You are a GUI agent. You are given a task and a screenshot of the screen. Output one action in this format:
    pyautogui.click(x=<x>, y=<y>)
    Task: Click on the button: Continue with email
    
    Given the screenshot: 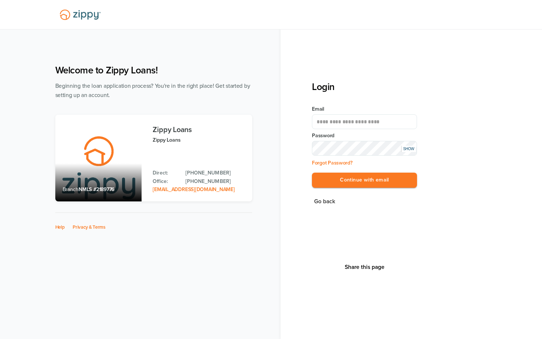 What is the action you would take?
    pyautogui.click(x=364, y=180)
    